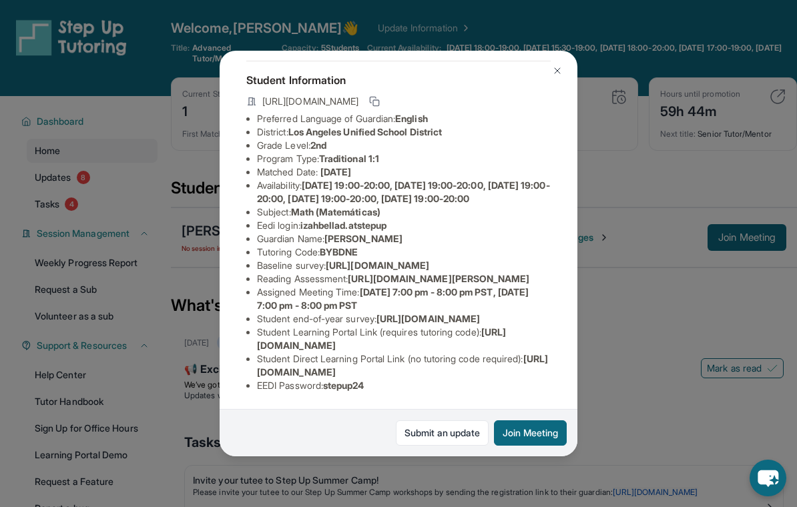 This screenshot has height=507, width=797. Describe the element at coordinates (404, 279) in the screenshot. I see `li: Reading Assessment :` at that location.